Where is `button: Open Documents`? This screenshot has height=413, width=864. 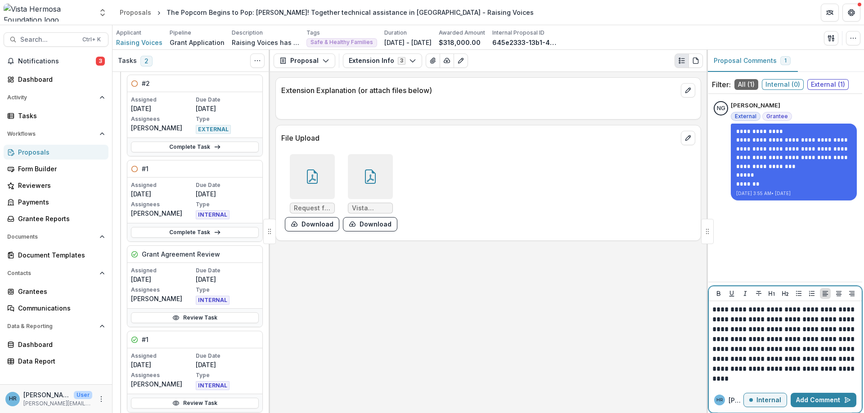 button: Open Documents is located at coordinates (56, 237).